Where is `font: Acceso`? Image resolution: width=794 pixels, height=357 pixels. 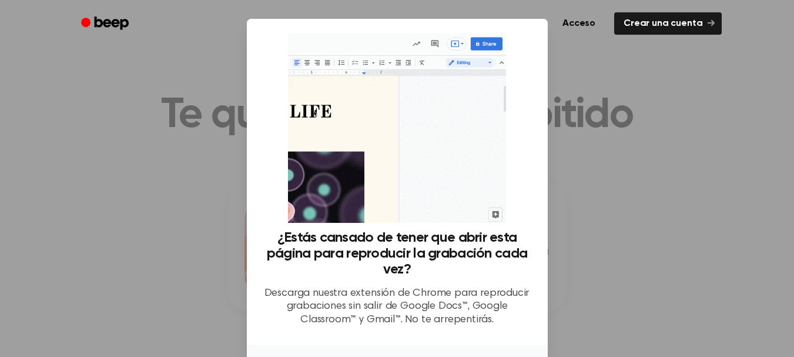 font: Acceso is located at coordinates (579, 24).